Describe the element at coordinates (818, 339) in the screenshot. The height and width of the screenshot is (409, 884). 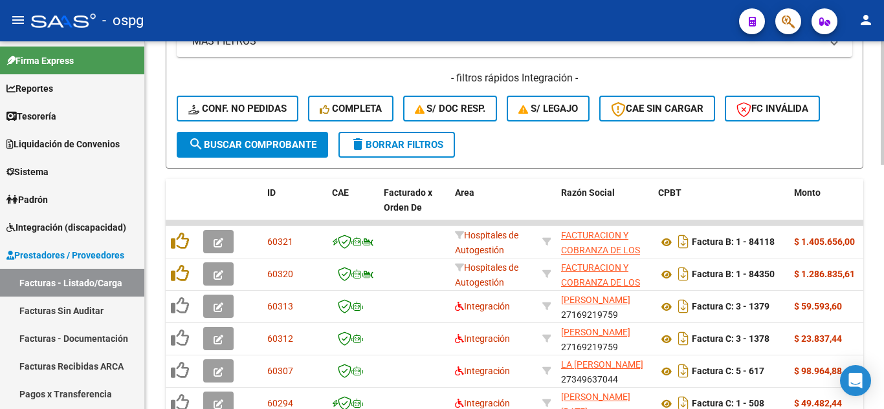
I see `strong: $ 23.837,44` at that location.